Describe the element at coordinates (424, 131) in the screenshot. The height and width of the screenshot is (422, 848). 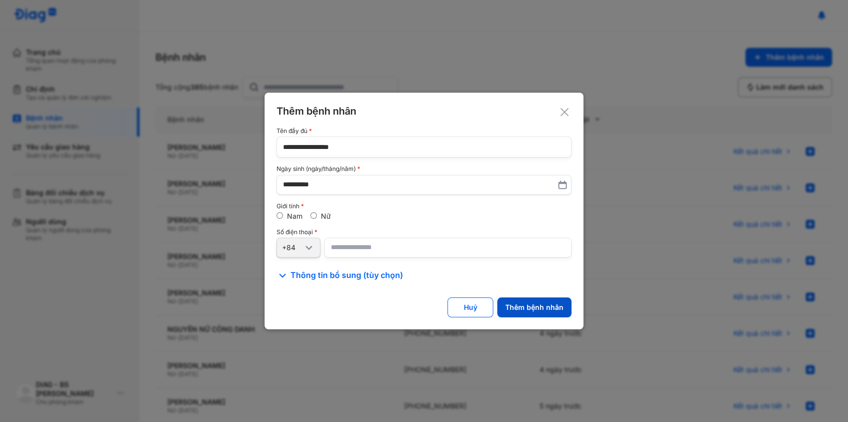
I see `div: Tên đầy đủ` at that location.